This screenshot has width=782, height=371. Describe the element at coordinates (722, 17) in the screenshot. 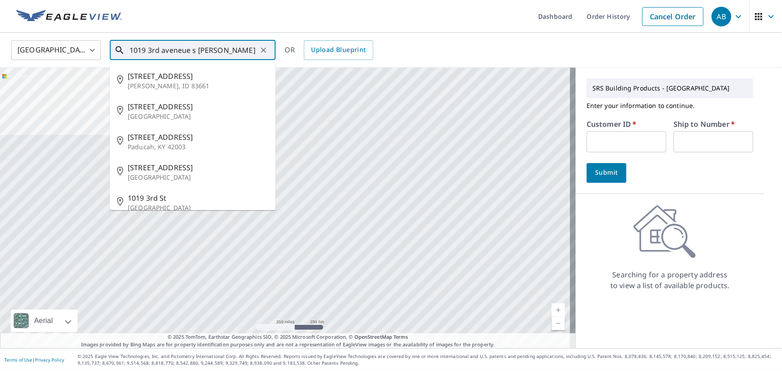

I see `div: AB` at that location.